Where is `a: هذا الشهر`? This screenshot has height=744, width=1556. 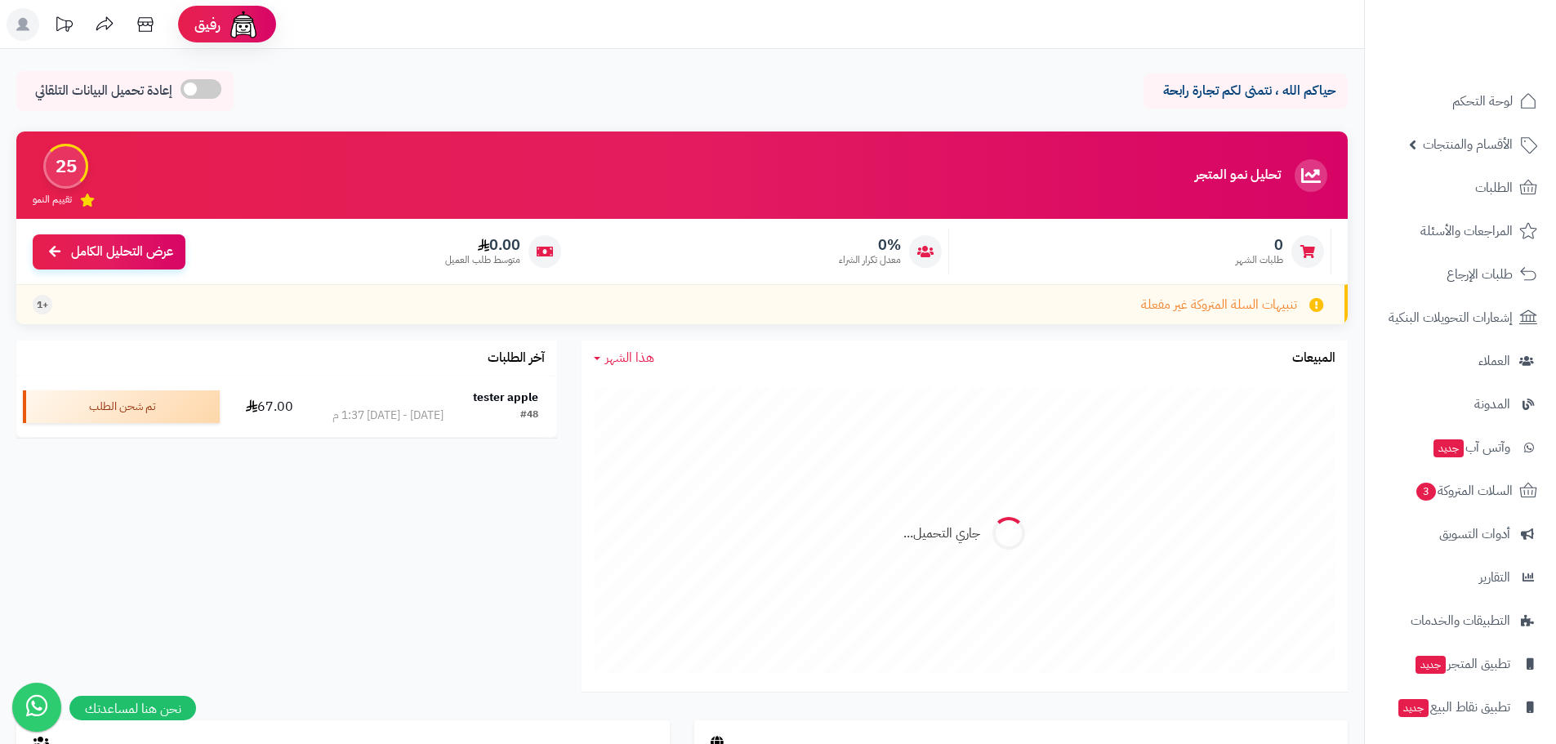 a: هذا الشهر is located at coordinates (624, 358).